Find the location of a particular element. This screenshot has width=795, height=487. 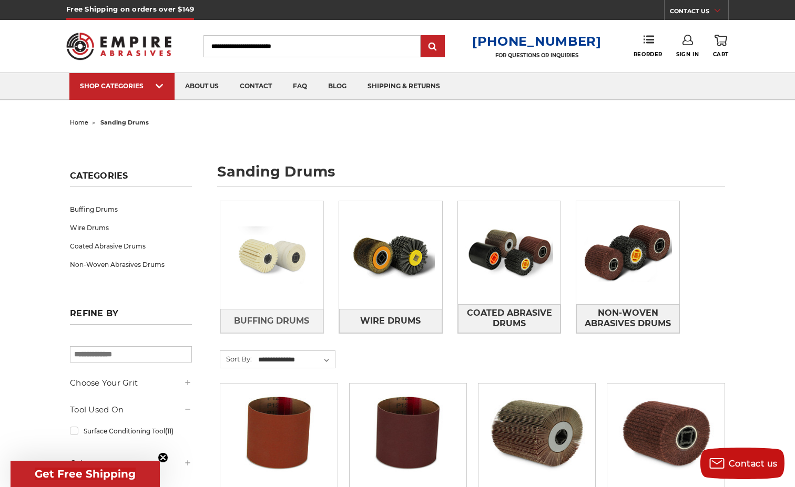

span: sanding drums is located at coordinates (125, 122).